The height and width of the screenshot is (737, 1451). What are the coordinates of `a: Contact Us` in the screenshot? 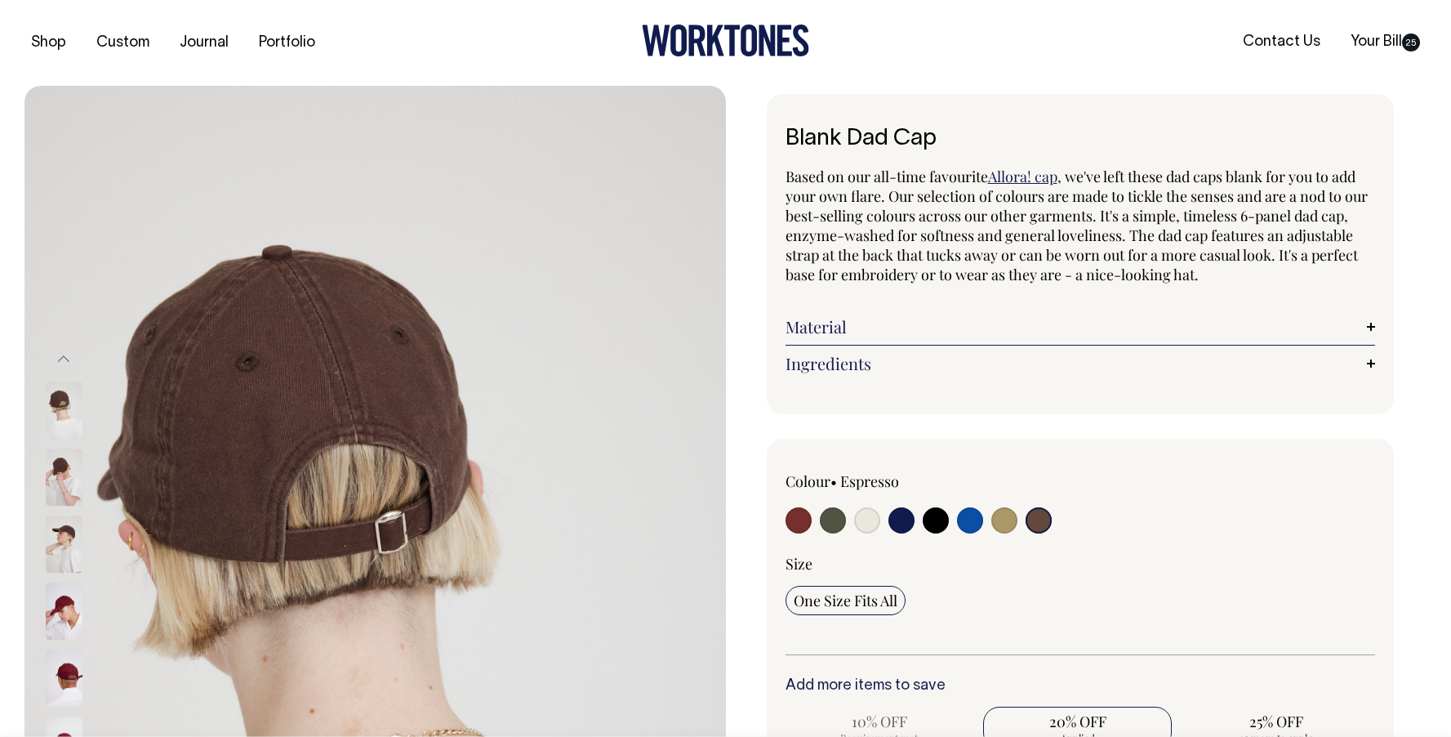 It's located at (1282, 42).